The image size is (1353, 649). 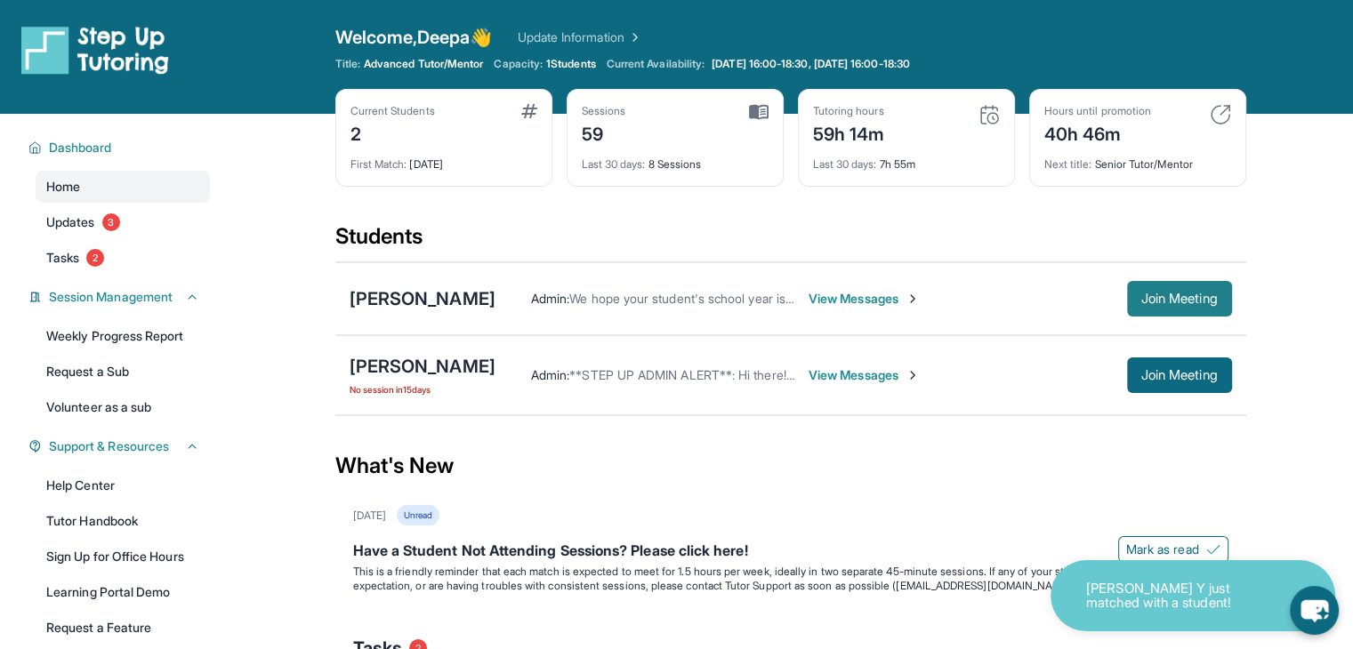 I want to click on span: 1 Students, so click(x=571, y=64).